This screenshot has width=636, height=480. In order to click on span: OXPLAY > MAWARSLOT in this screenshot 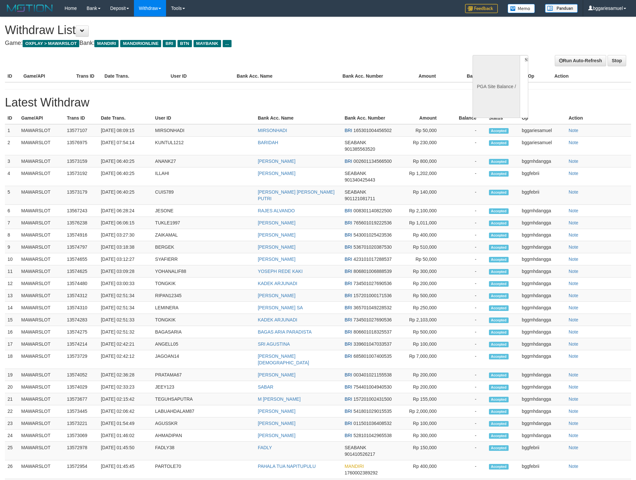, I will do `click(51, 44)`.